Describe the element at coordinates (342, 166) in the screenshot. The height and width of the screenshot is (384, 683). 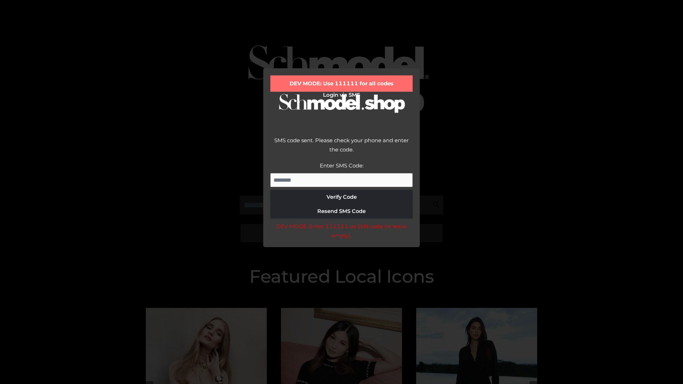
I see `label: Enter SMS Code:` at that location.